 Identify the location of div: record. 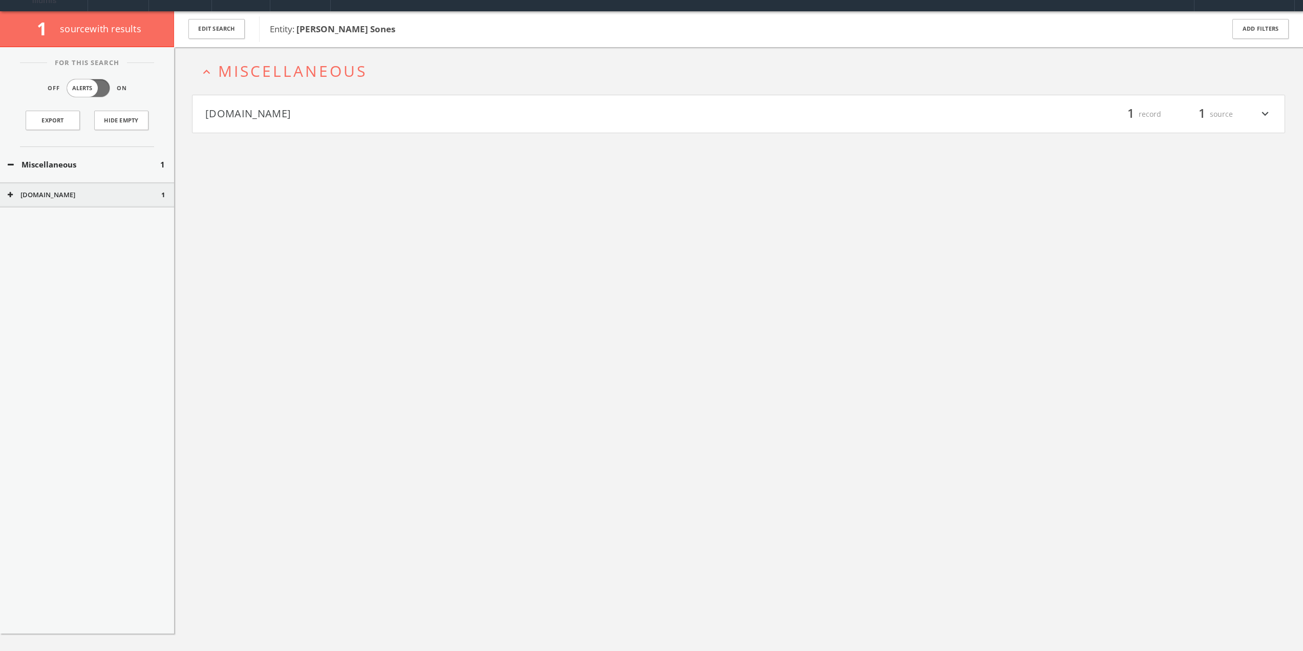
(1131, 114).